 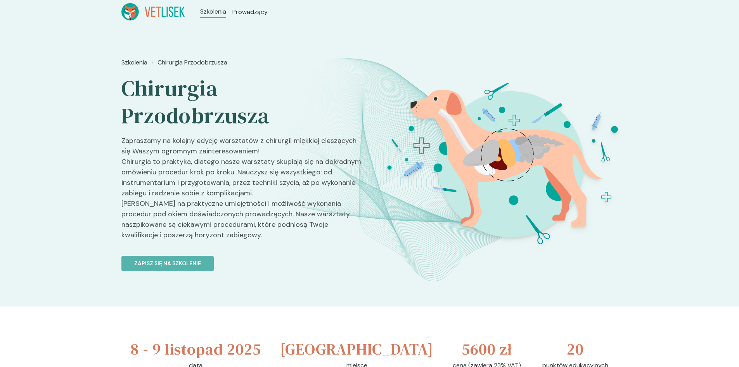 I want to click on p: Zapisz się na szkolenie, so click(x=168, y=263).